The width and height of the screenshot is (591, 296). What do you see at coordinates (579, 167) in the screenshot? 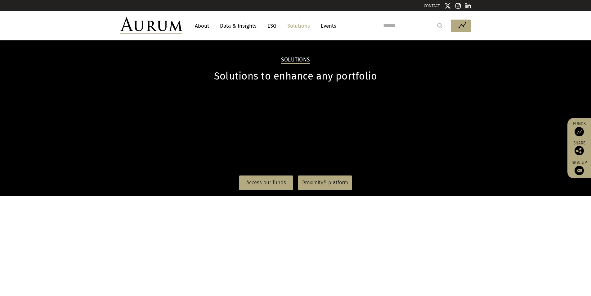
I see `a: Sign up` at bounding box center [579, 167].